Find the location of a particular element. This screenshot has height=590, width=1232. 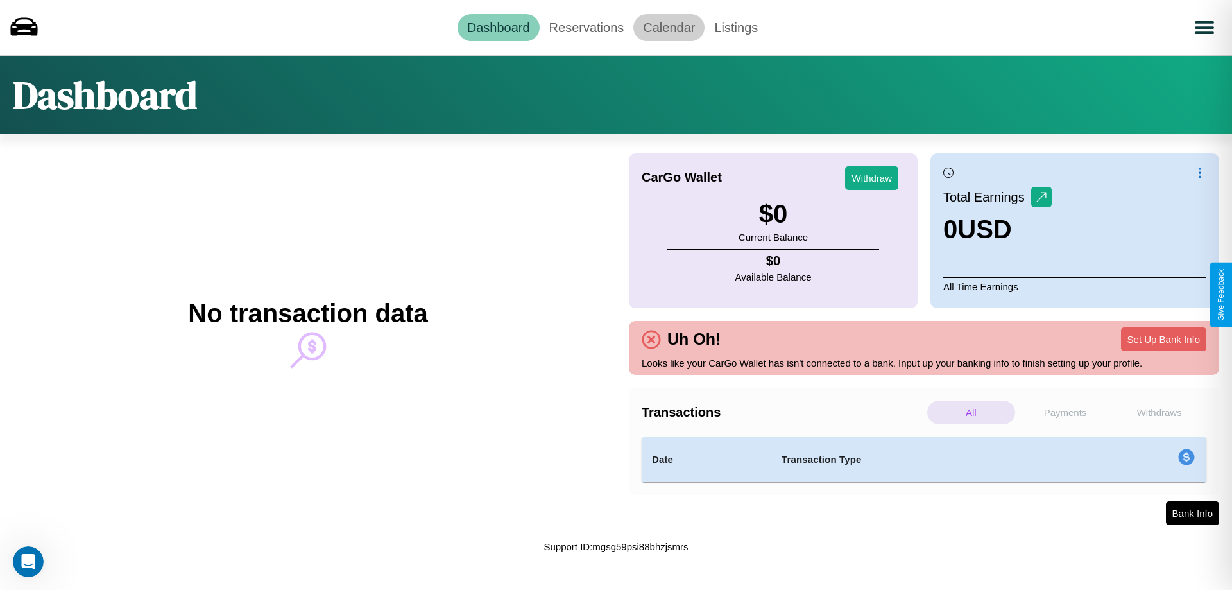

h4: CarGo Wallet is located at coordinates (681, 177).